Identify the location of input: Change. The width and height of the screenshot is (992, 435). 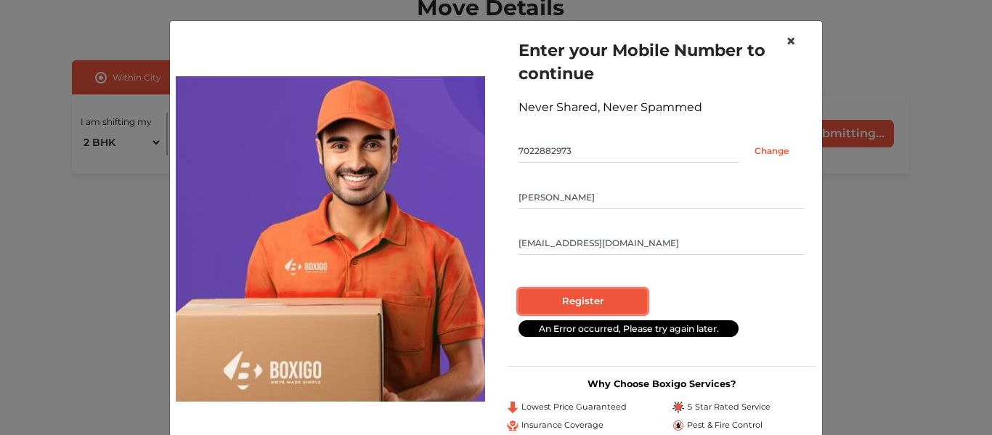
(771, 151).